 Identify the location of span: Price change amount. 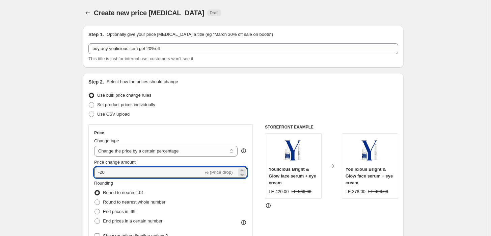
(115, 162).